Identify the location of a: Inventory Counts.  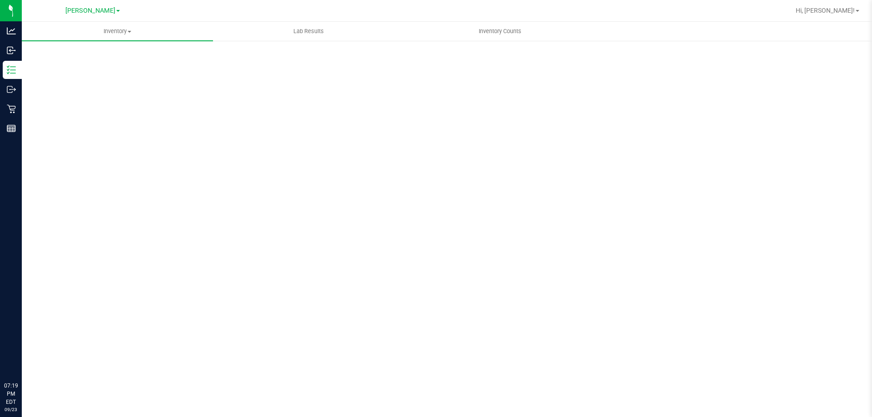
(500, 31).